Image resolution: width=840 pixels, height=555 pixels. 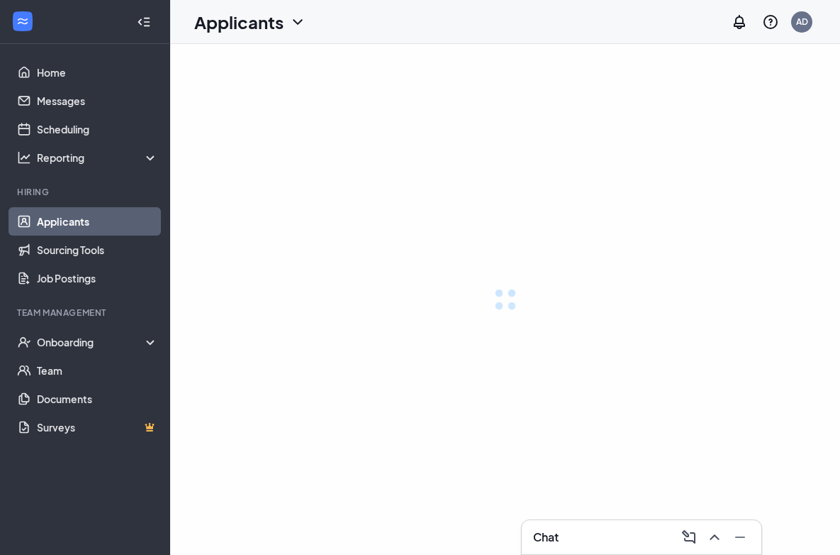 I want to click on svg: Collapse, so click(x=144, y=22).